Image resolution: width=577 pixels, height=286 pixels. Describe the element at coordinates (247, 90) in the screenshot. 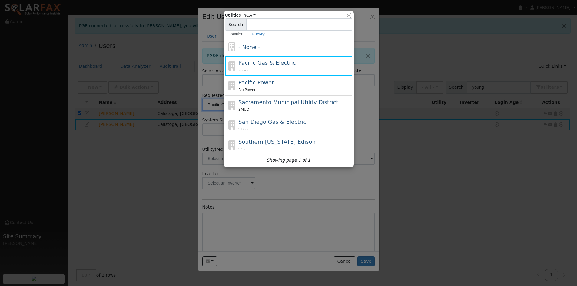

I see `span: PacPower` at that location.